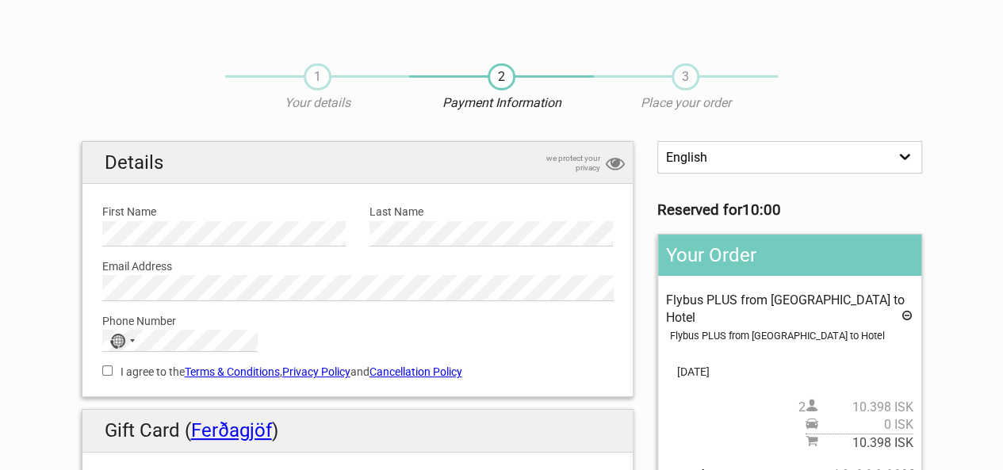 This screenshot has height=470, width=1003. I want to click on i: privacy protection, so click(616, 164).